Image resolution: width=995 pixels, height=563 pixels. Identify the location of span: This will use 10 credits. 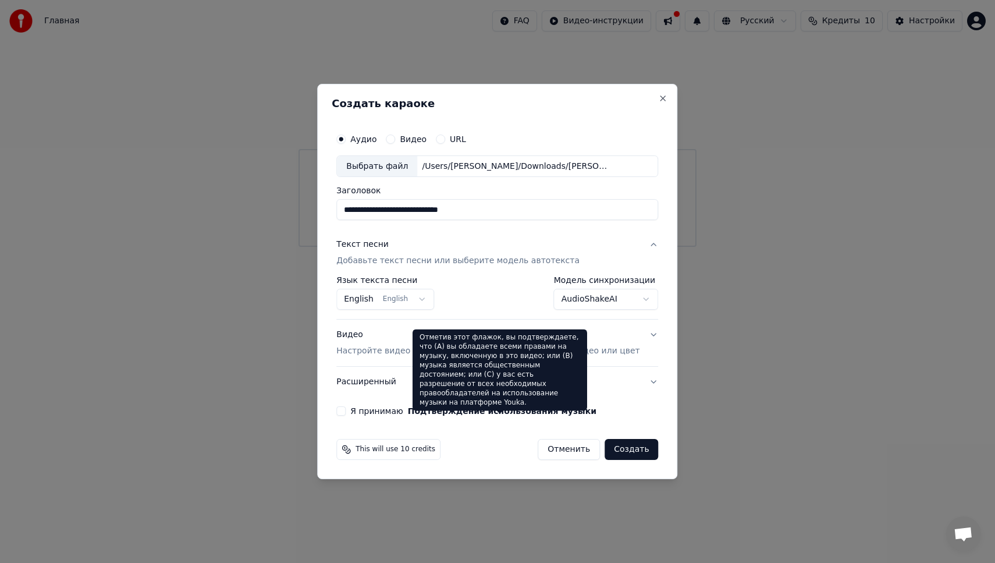
(395, 449).